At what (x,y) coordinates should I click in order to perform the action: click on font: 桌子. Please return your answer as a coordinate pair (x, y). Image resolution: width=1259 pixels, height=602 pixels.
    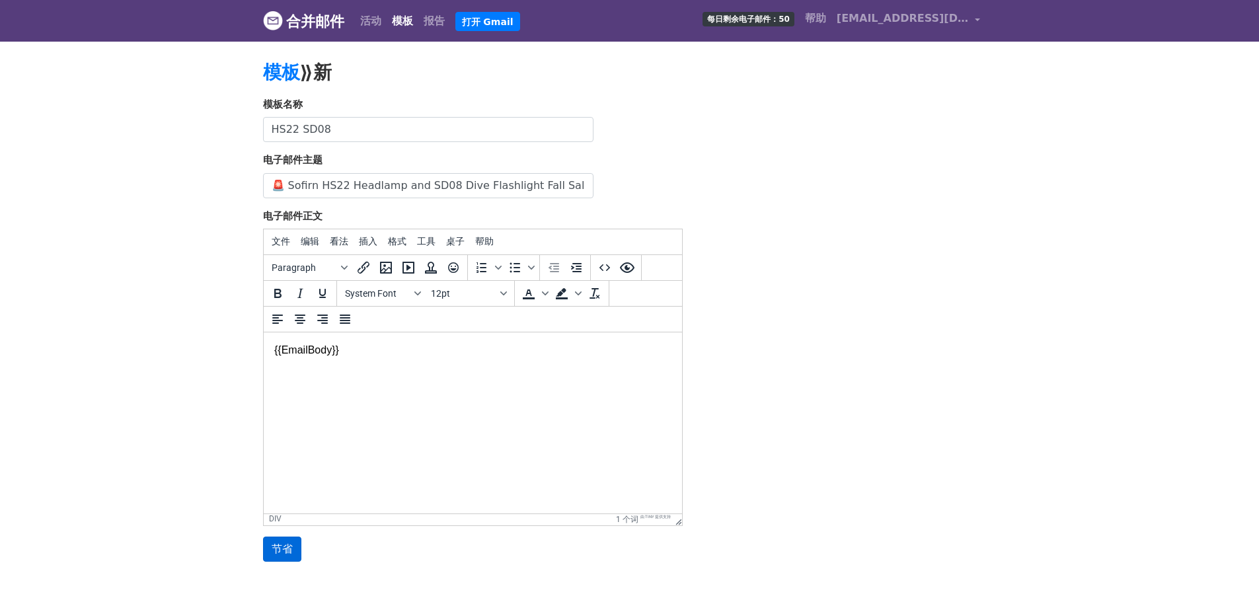
    Looking at the image, I should click on (455, 241).